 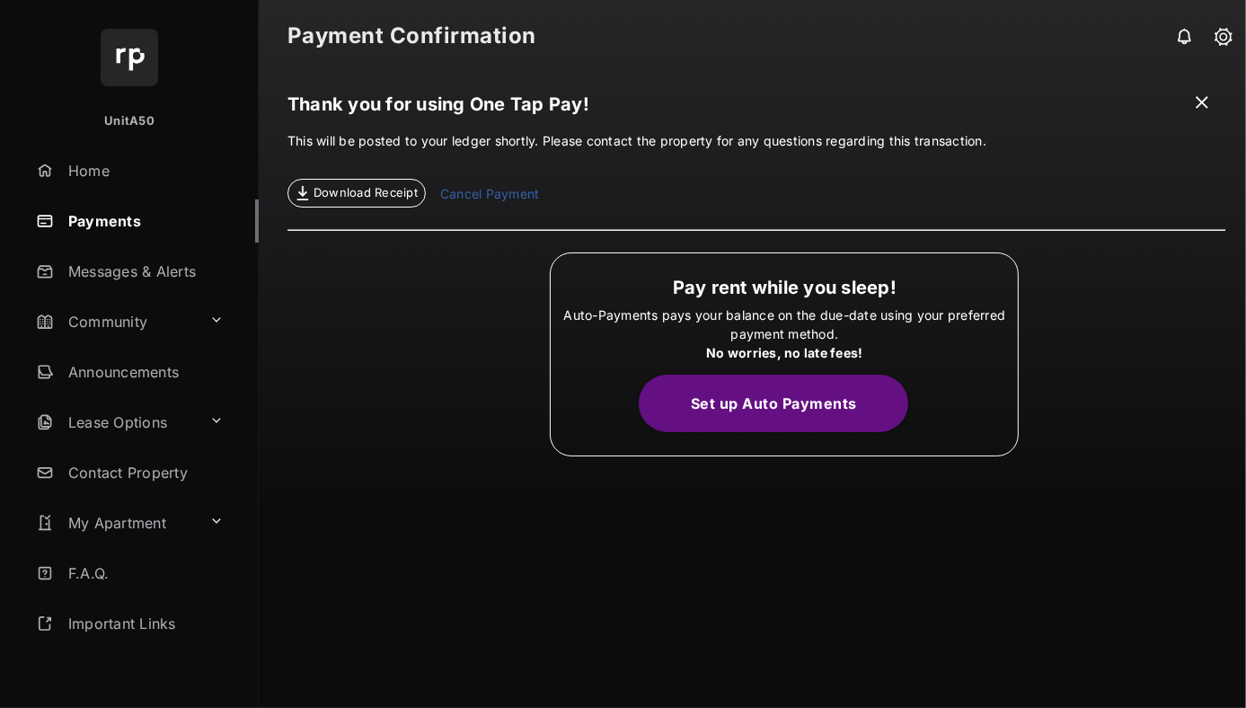 I want to click on a: Lease Options, so click(x=115, y=422).